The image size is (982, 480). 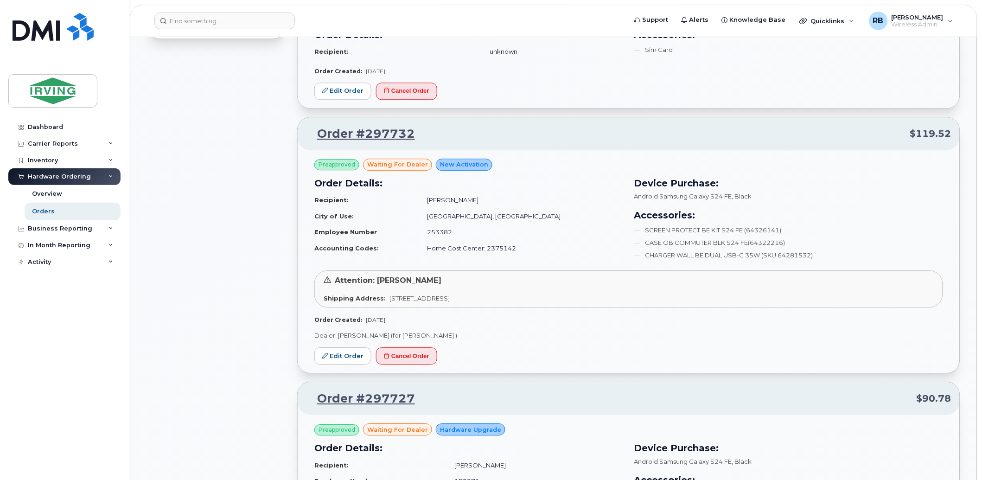 I want to click on a: Order #297727, so click(x=360, y=399).